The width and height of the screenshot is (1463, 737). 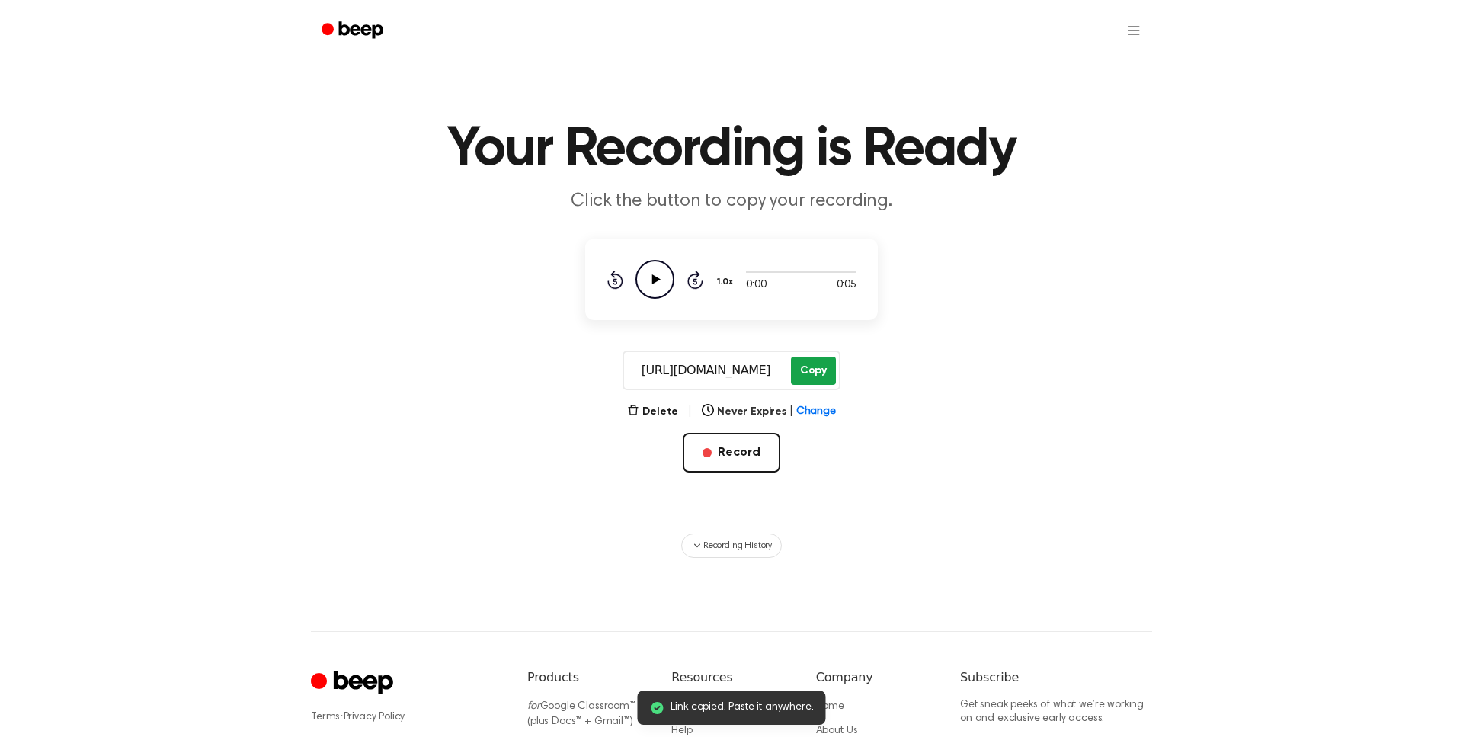 I want to click on p: Get sneak peeks of what we’re working on and exclusive early access., so click(x=1056, y=712).